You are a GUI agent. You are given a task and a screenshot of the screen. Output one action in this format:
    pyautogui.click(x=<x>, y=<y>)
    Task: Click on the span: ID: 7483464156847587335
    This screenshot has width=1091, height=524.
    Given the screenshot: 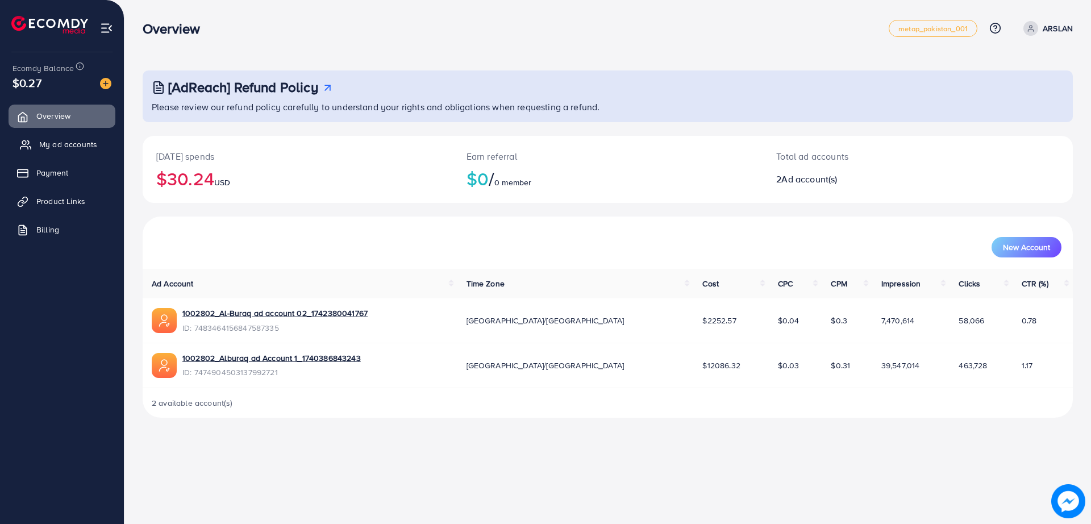 What is the action you would take?
    pyautogui.click(x=275, y=328)
    